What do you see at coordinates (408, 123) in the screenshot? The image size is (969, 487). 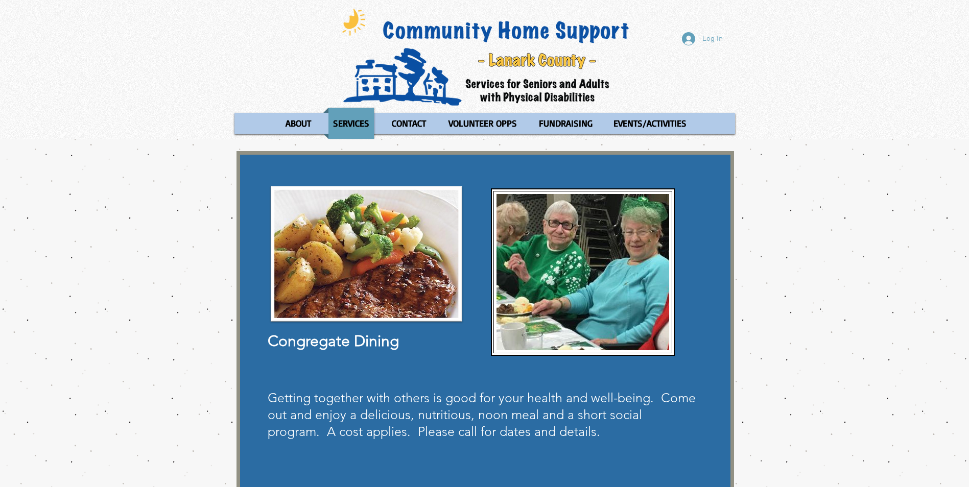 I see `p: CONTACT` at bounding box center [408, 123].